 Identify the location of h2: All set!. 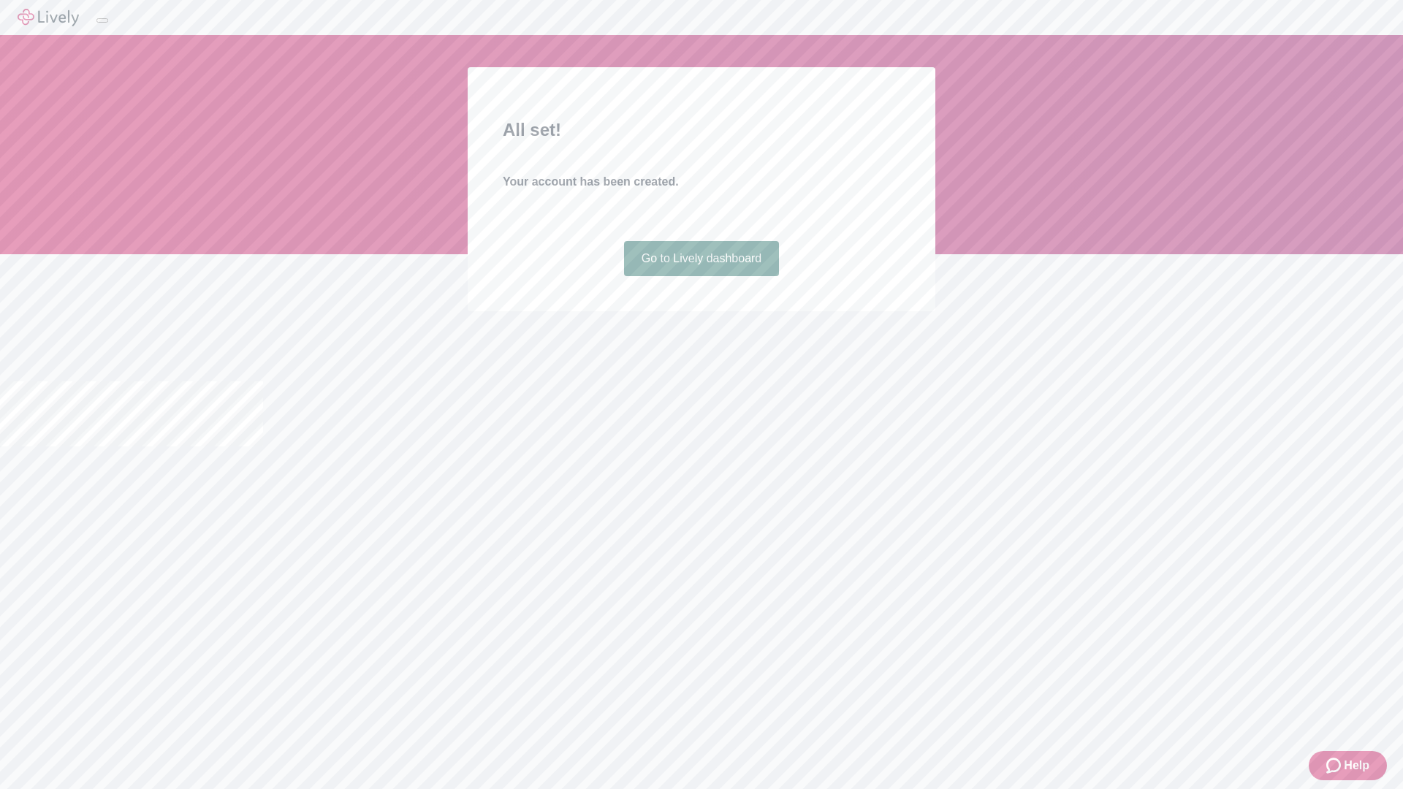
(701, 130).